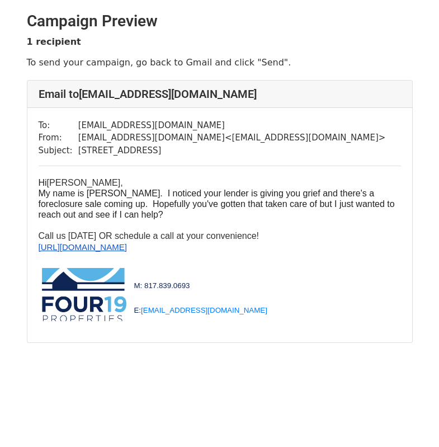 This screenshot has width=439, height=447. I want to click on span: M: 817.839.0693, so click(162, 285).